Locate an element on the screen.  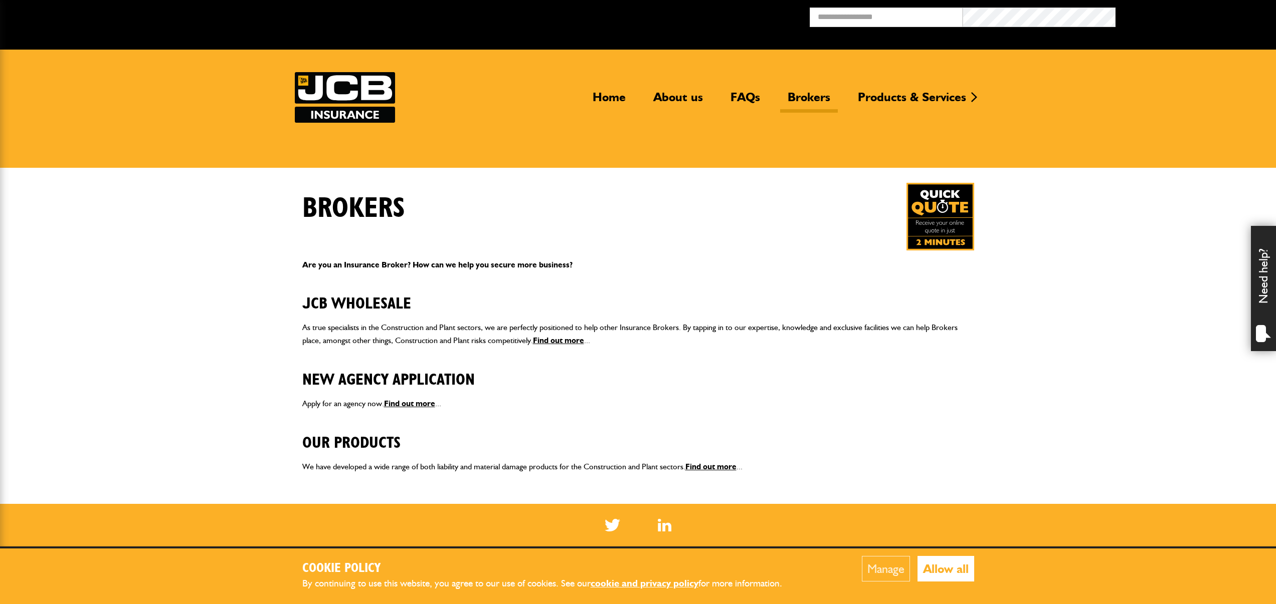
a: Twitter is located at coordinates (612, 525).